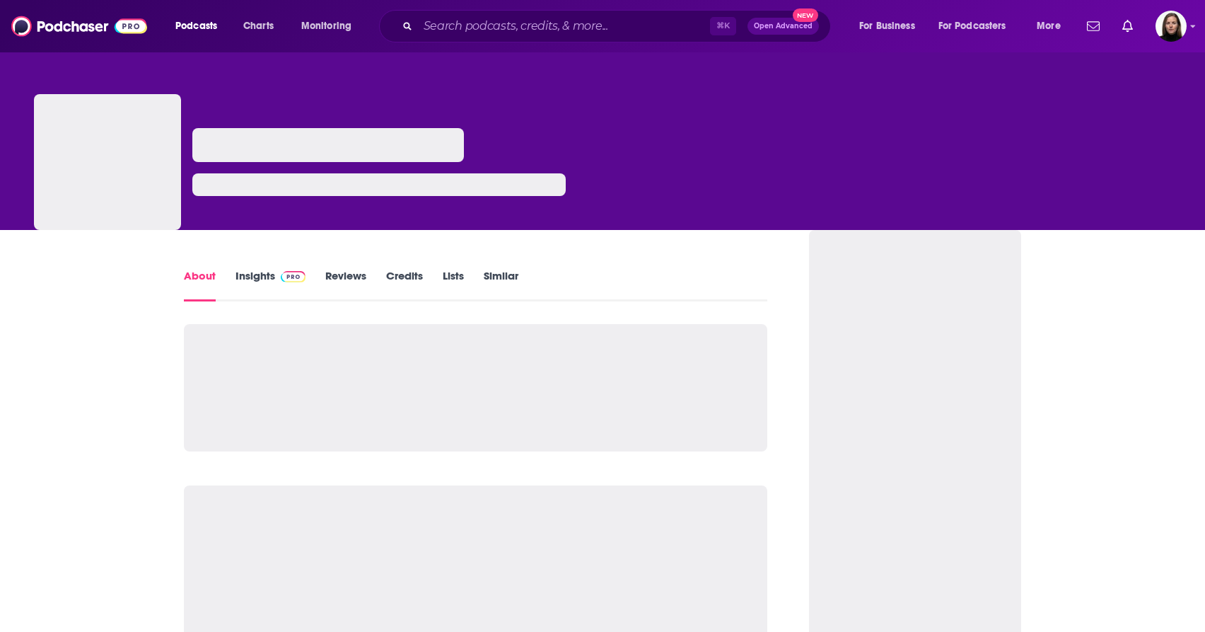  I want to click on span: Monitoring, so click(326, 26).